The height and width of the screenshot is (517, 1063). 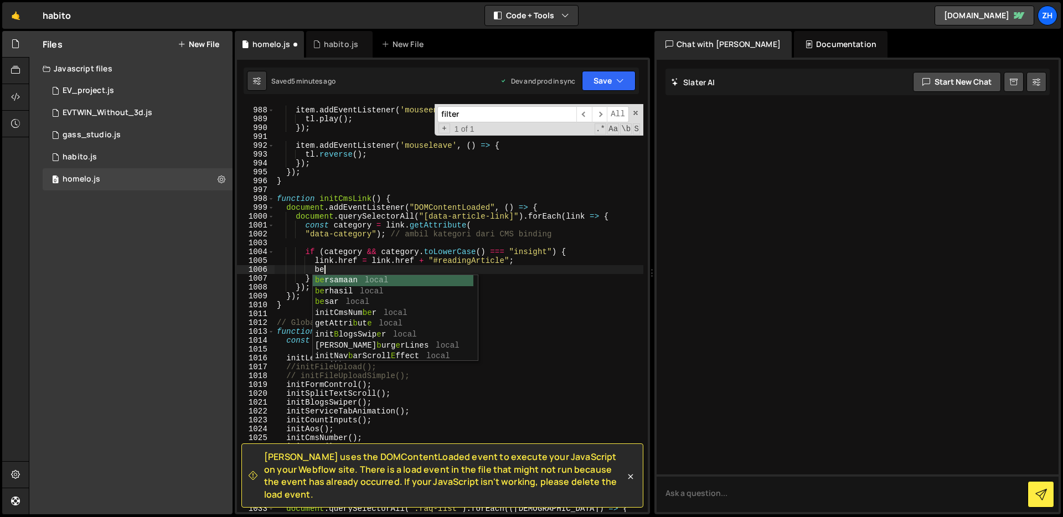 I want to click on div: 994, so click(x=256, y=163).